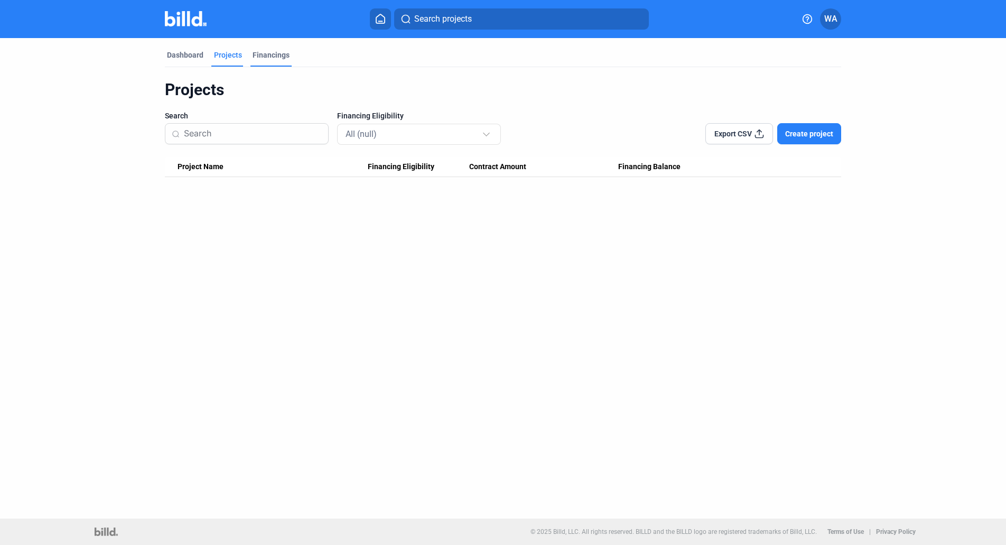  I want to click on button: Create project, so click(809, 134).